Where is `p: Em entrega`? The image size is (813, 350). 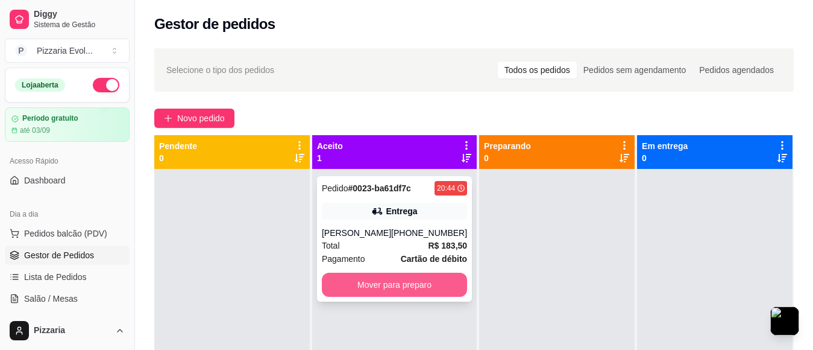
p: Em entrega is located at coordinates (665, 146).